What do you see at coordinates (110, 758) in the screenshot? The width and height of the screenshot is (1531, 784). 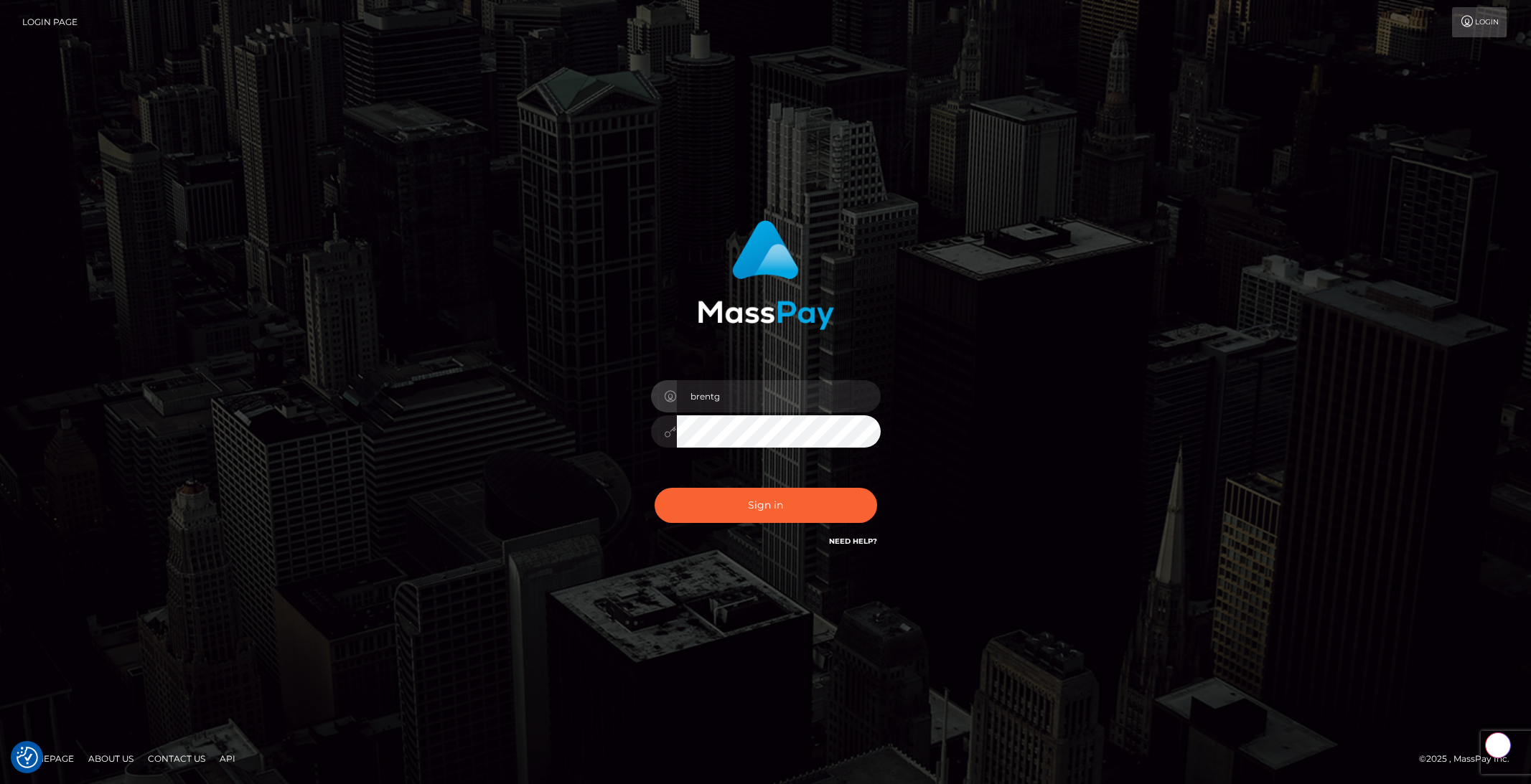 I see `a: About Us` at bounding box center [110, 758].